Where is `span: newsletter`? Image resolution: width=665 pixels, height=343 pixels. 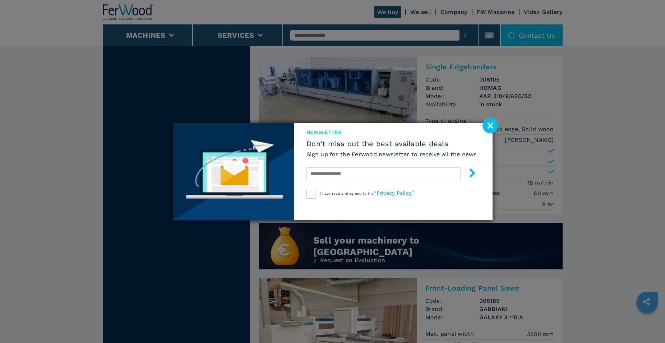
span: newsletter is located at coordinates (392, 132).